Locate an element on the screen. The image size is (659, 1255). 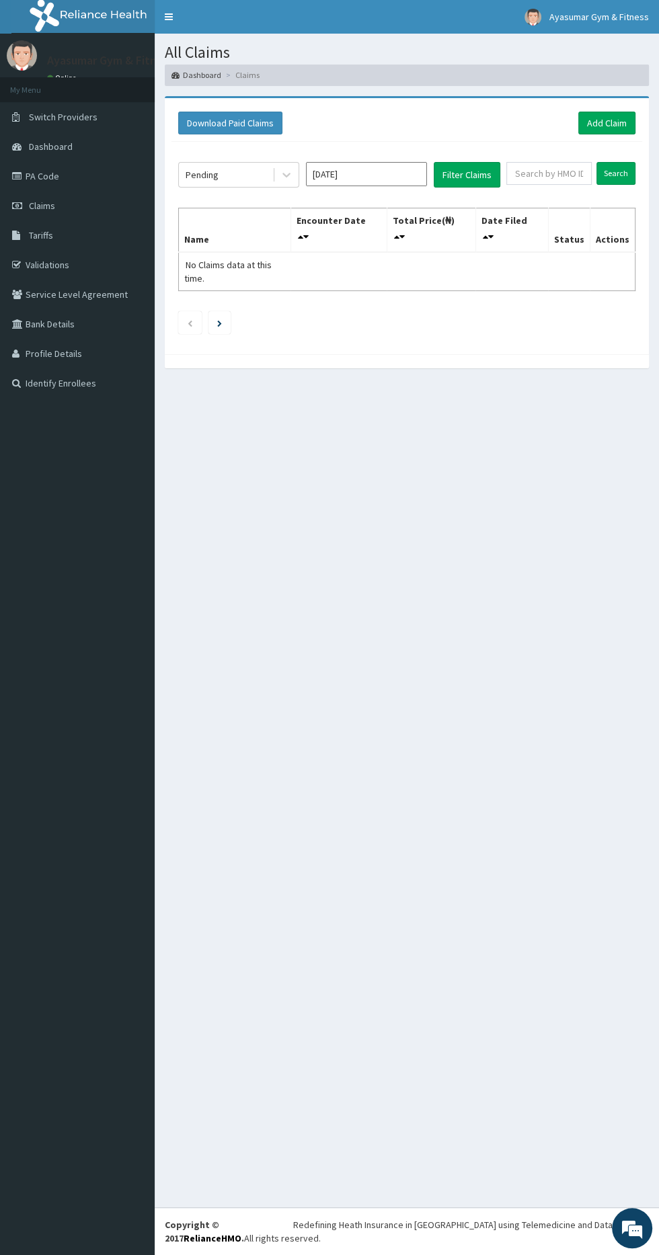
th: Name is located at coordinates (235, 230).